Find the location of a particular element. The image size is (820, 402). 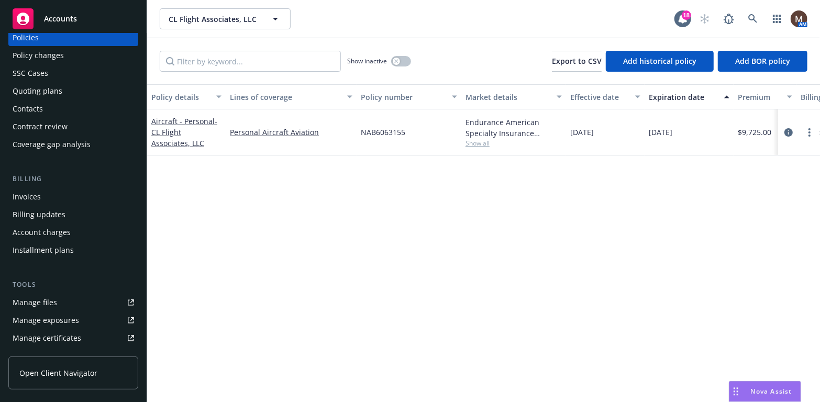

div: Billing is located at coordinates (73, 179).